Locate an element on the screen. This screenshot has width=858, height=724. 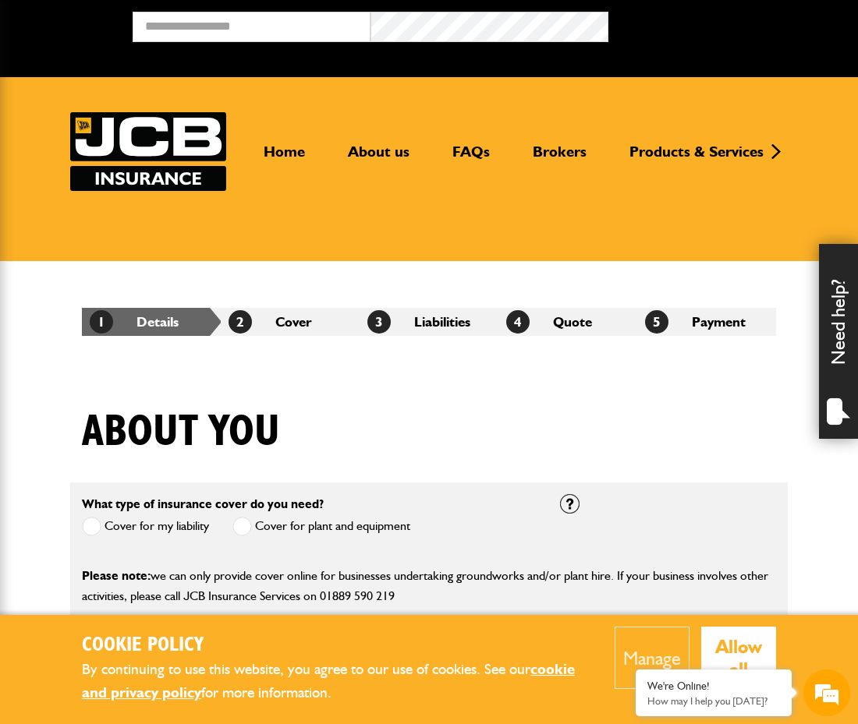
button: Broker Login is located at coordinates (727, 23).